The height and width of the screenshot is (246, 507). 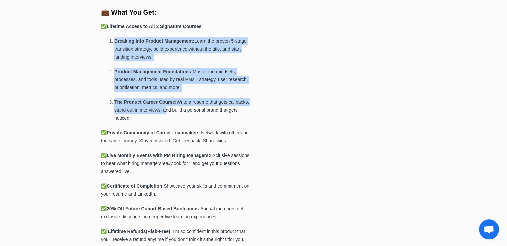 What do you see at coordinates (182, 110) in the screenshot?
I see `p: Write a resume that gets callbacks, stand out in interviews, and build a personal brand that gets...` at bounding box center [182, 110].